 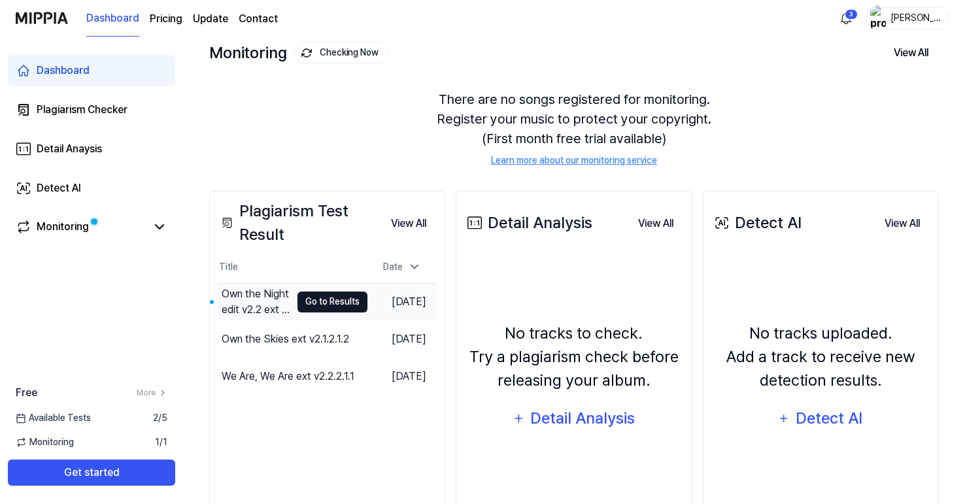 What do you see at coordinates (288, 377) in the screenshot?
I see `div: We Are, We Are ext v2.2.2.1.1` at bounding box center [288, 377].